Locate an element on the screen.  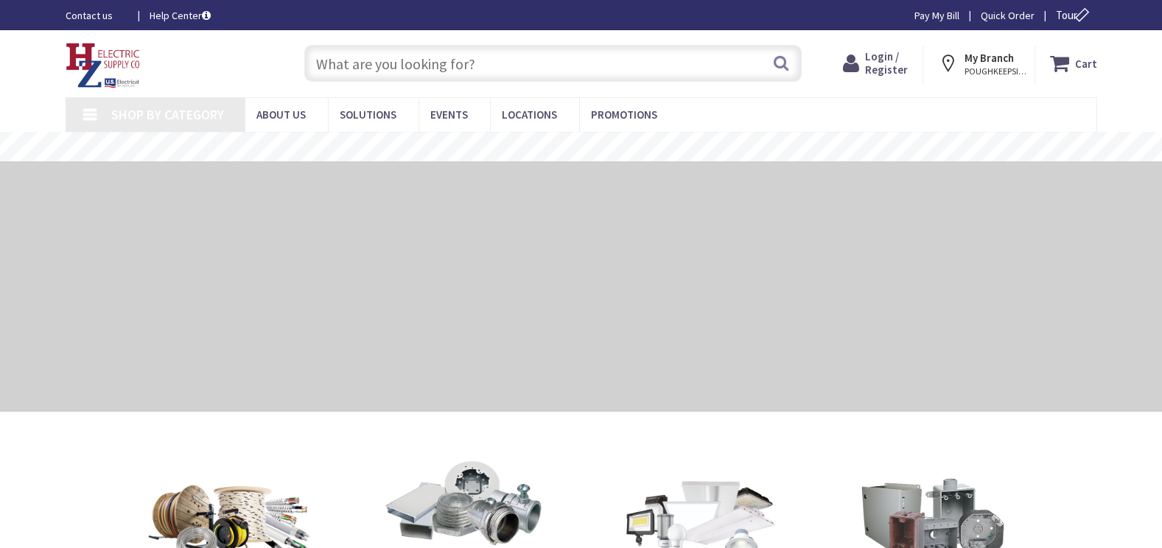
a: Help Center is located at coordinates (180, 15).